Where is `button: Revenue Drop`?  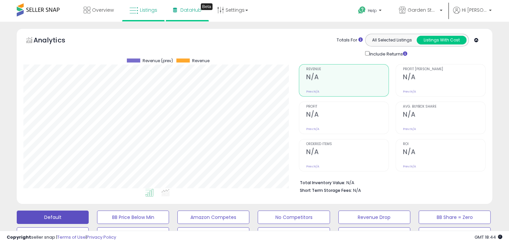
button: Revenue Drop is located at coordinates (374, 217).